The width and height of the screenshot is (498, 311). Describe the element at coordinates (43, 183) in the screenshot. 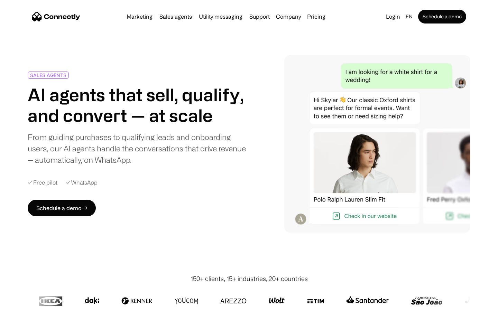

I see `div: ✓ Free pilot` at that location.